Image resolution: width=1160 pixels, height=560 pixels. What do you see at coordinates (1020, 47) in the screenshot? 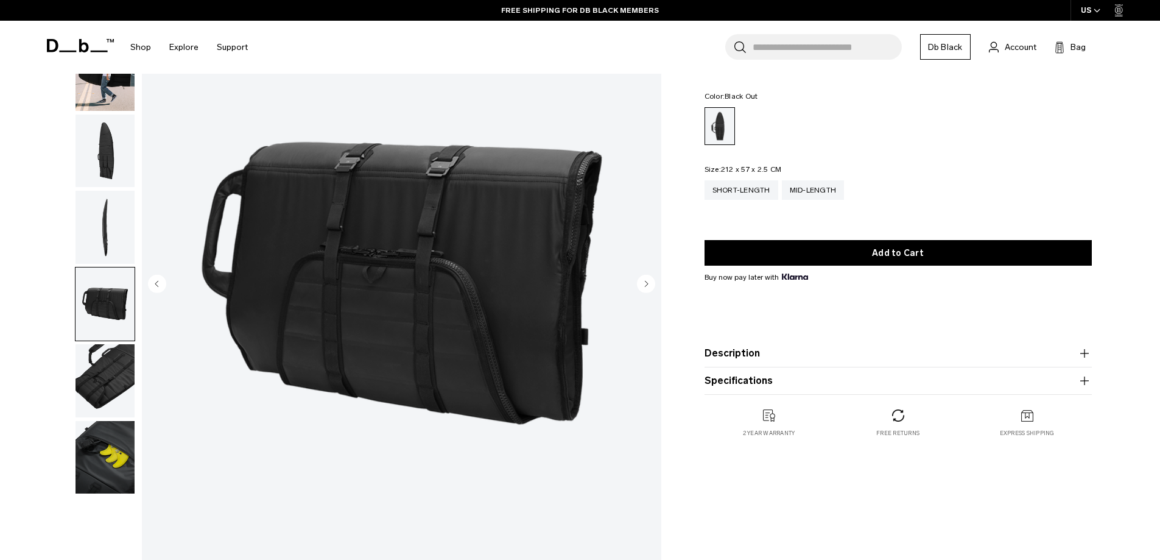
I see `span: Account` at bounding box center [1020, 47].